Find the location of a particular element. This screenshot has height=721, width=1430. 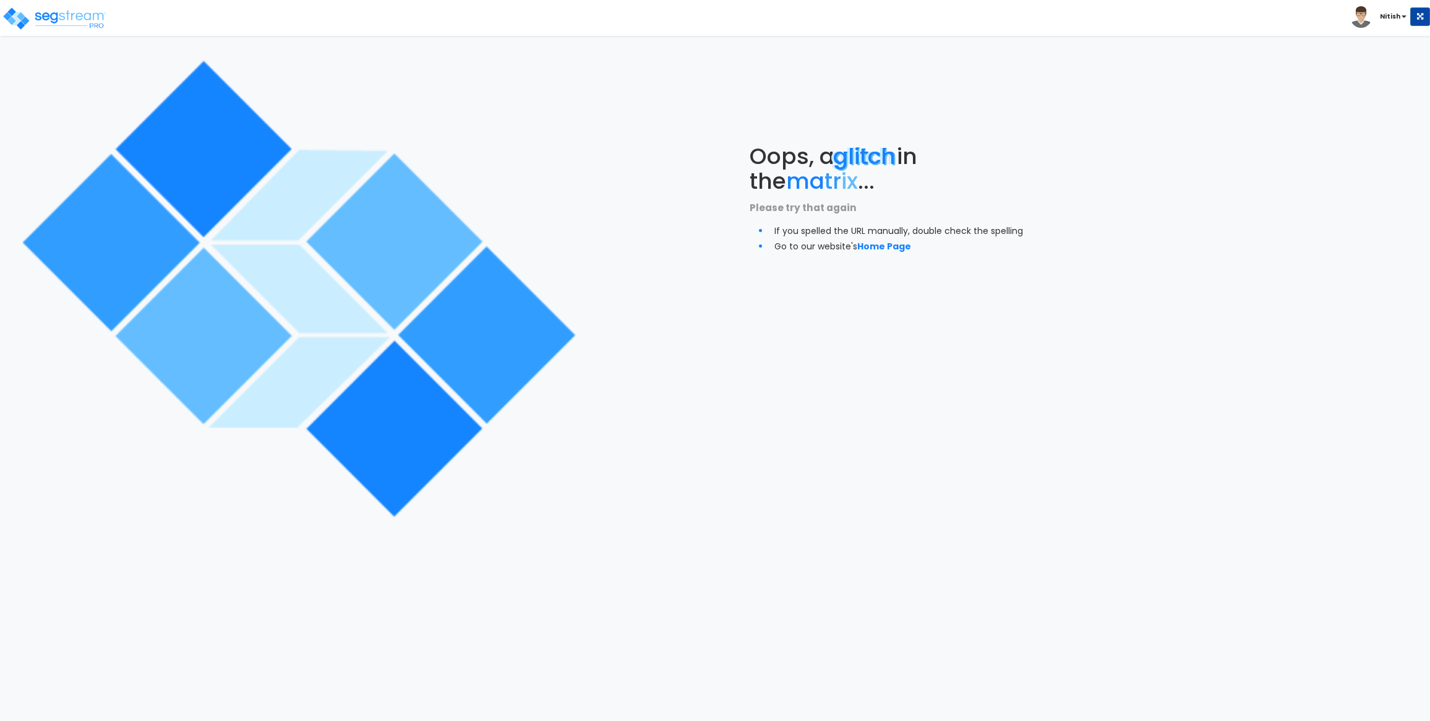

a: Home Page is located at coordinates (884, 246).